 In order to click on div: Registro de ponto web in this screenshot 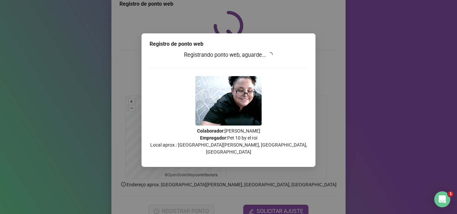, I will do `click(229, 44)`.